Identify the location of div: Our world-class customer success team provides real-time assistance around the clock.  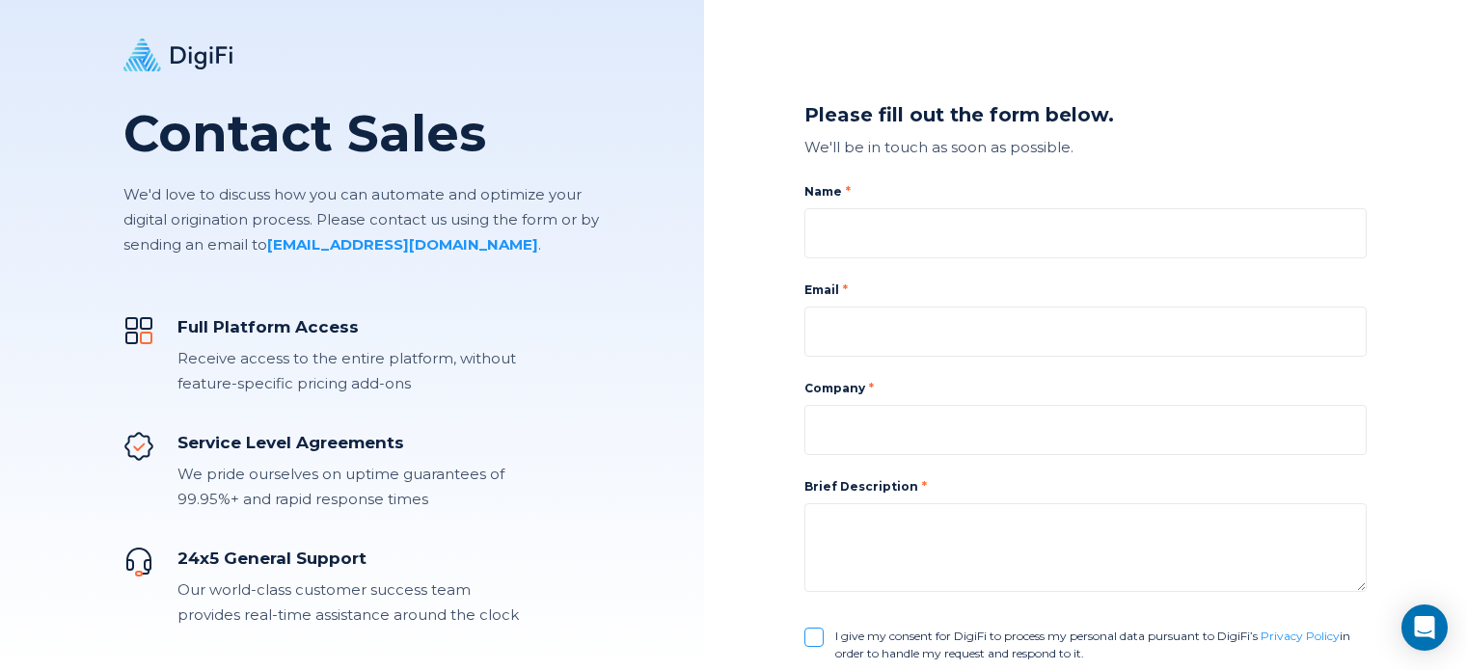
(348, 603).